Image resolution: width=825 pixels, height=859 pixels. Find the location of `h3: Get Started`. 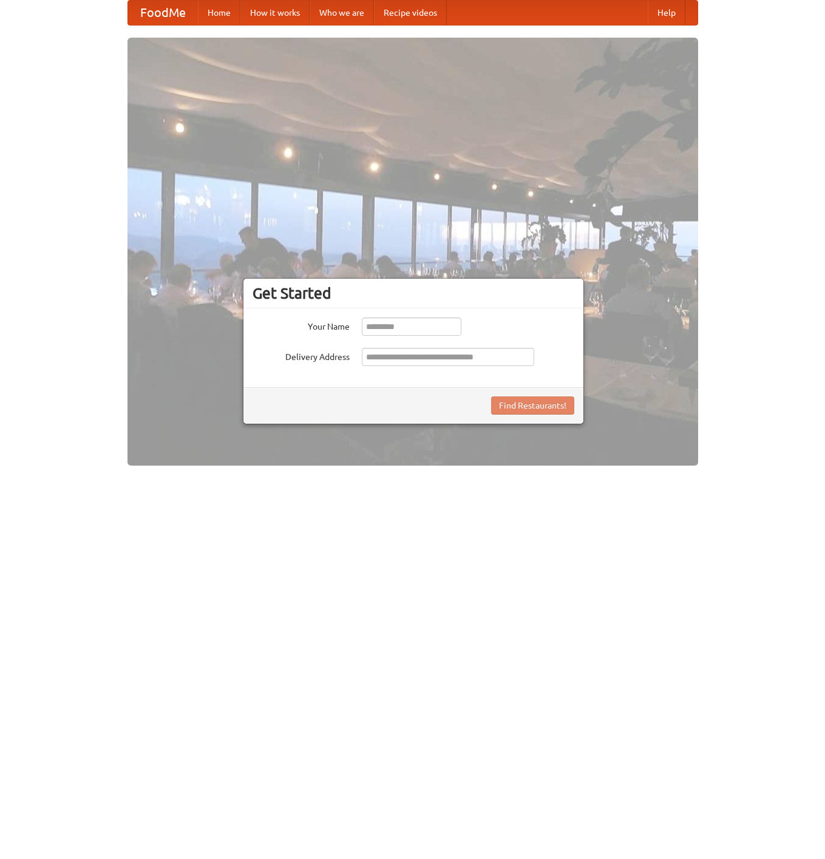

h3: Get Started is located at coordinates (414, 293).